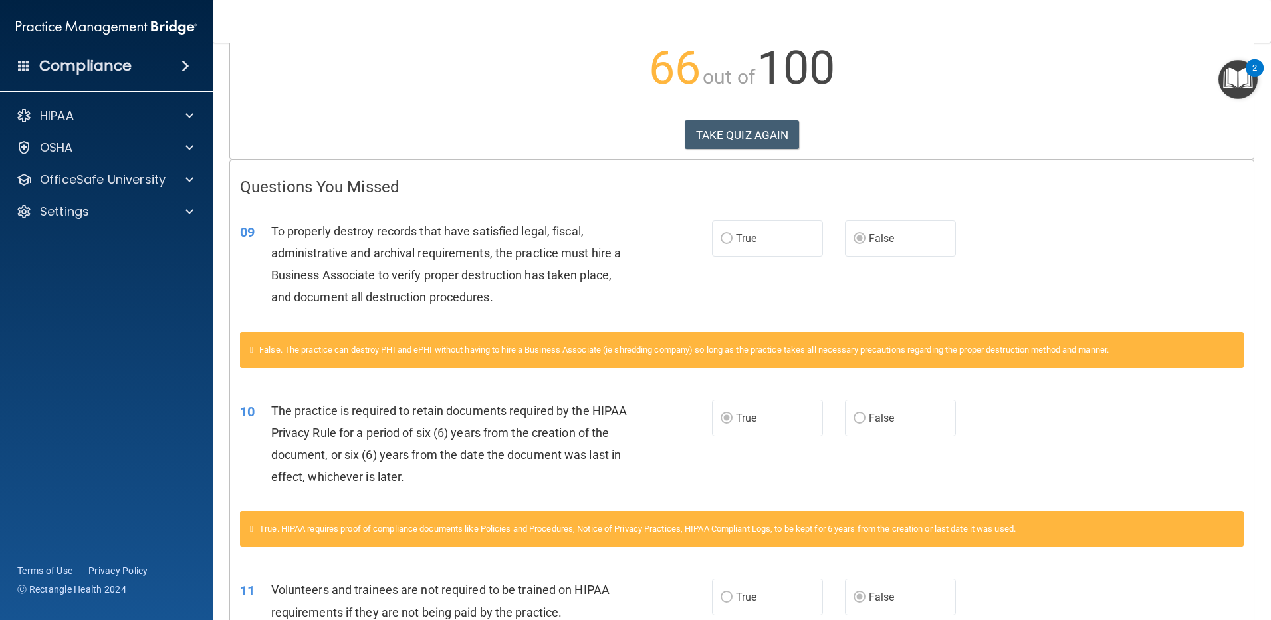  I want to click on a: Terms of Use, so click(45, 571).